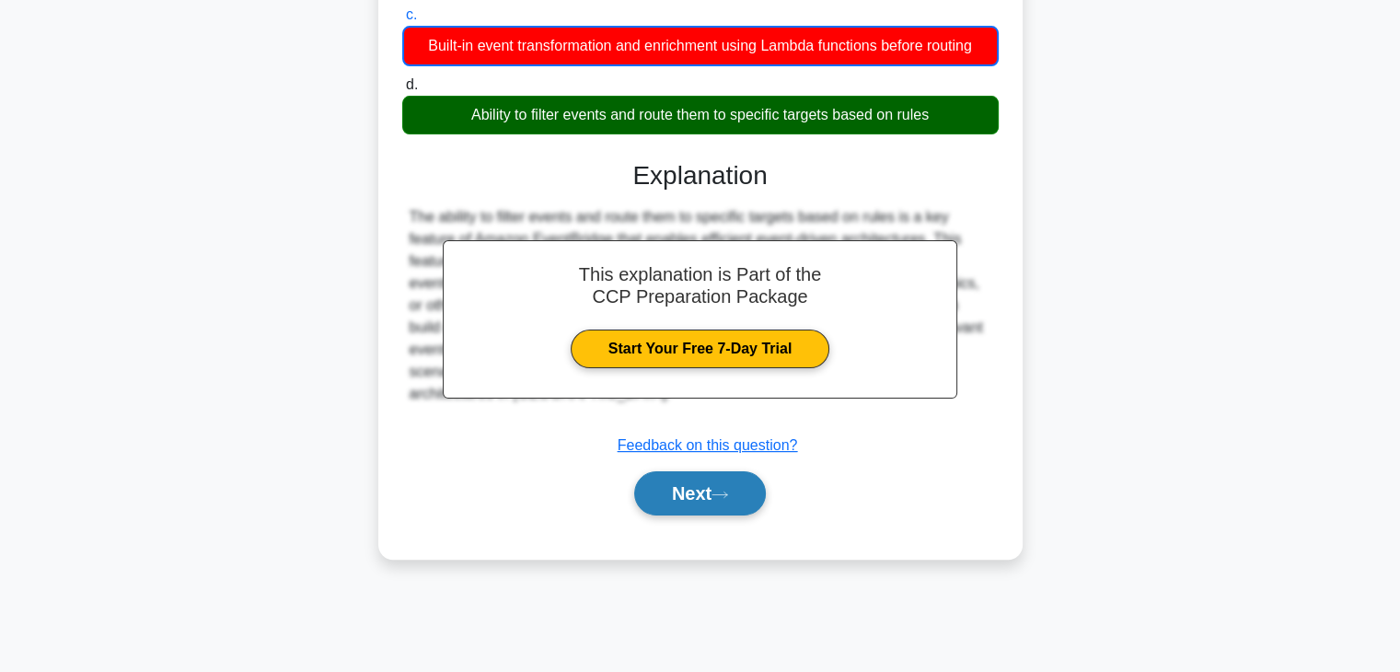 This screenshot has width=1400, height=672. I want to click on span: d., so click(411, 84).